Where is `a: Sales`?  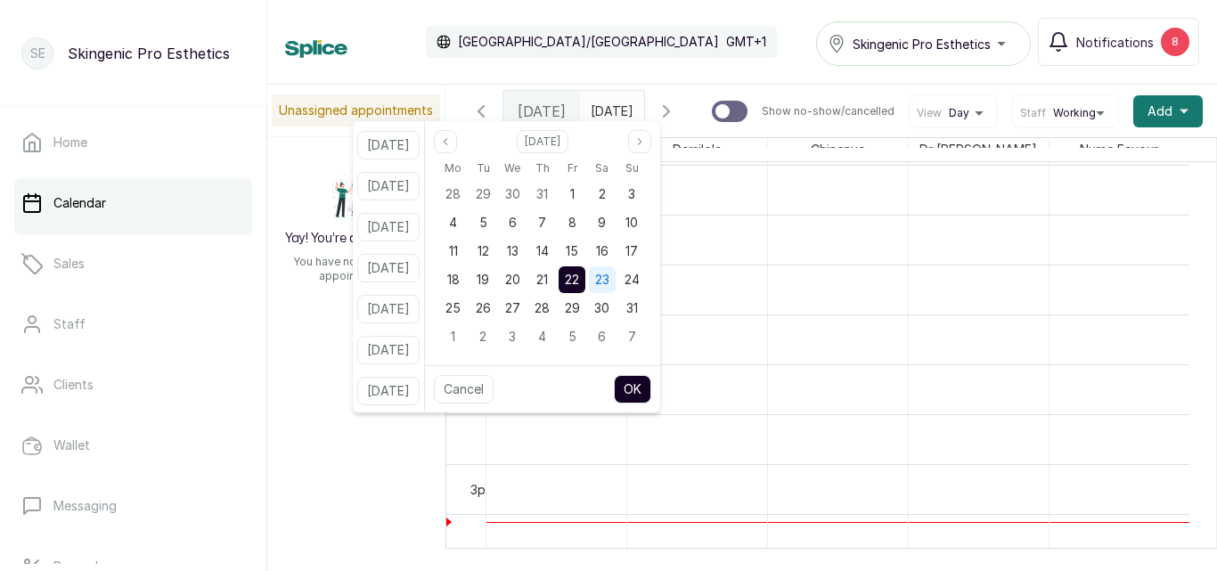 a: Sales is located at coordinates (133, 264).